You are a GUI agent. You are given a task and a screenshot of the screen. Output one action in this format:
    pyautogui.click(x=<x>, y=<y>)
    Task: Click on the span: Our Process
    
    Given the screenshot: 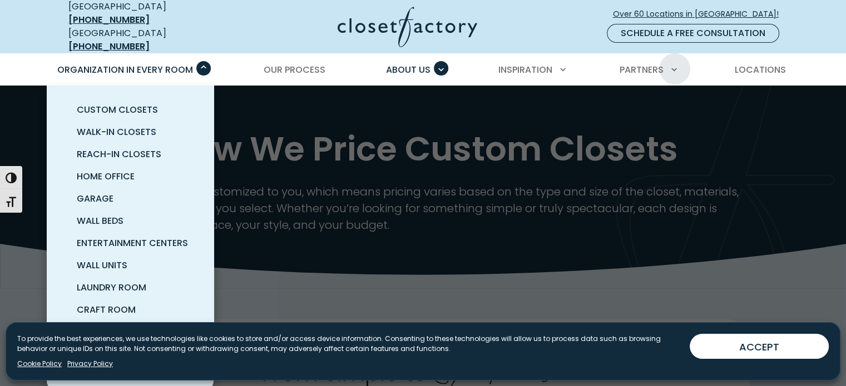 What is the action you would take?
    pyautogui.click(x=294, y=69)
    